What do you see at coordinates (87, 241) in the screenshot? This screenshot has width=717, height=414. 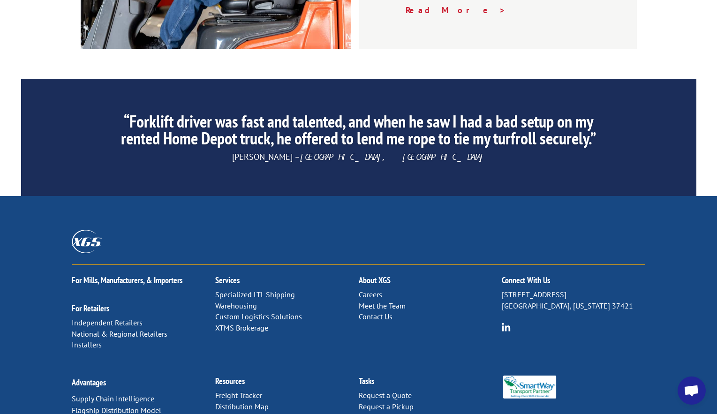 I see `img: XGS_Logos_ALL_2024_All_White` at bounding box center [87, 241].